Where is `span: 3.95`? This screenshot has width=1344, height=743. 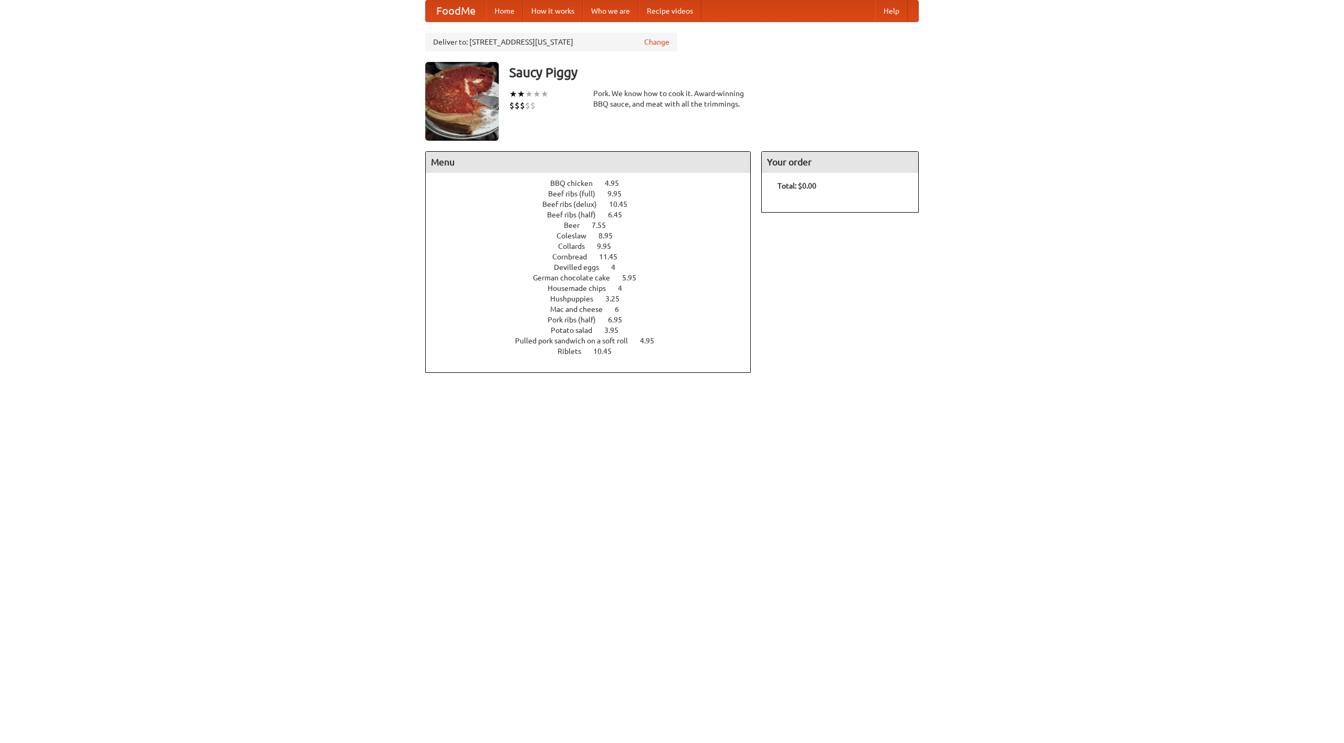 span: 3.95 is located at coordinates (616, 330).